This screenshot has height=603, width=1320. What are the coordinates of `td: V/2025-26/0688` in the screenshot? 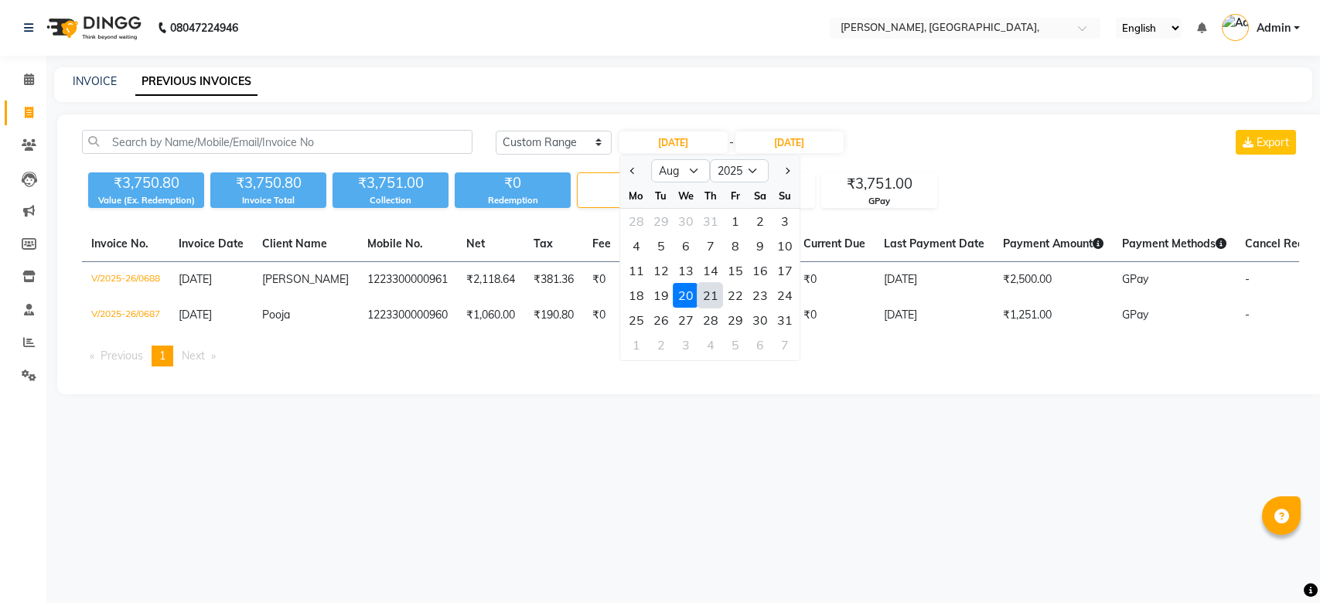 It's located at (125, 280).